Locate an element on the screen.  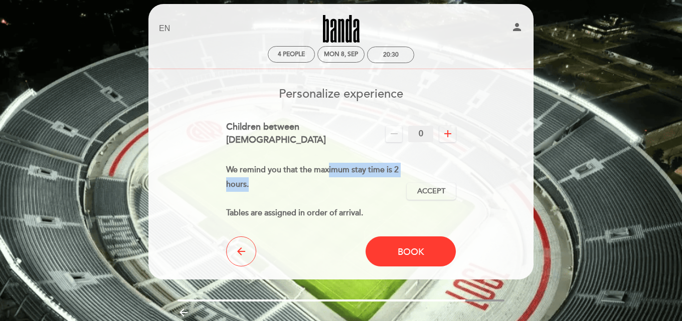
span: 4 people is located at coordinates (291, 54).